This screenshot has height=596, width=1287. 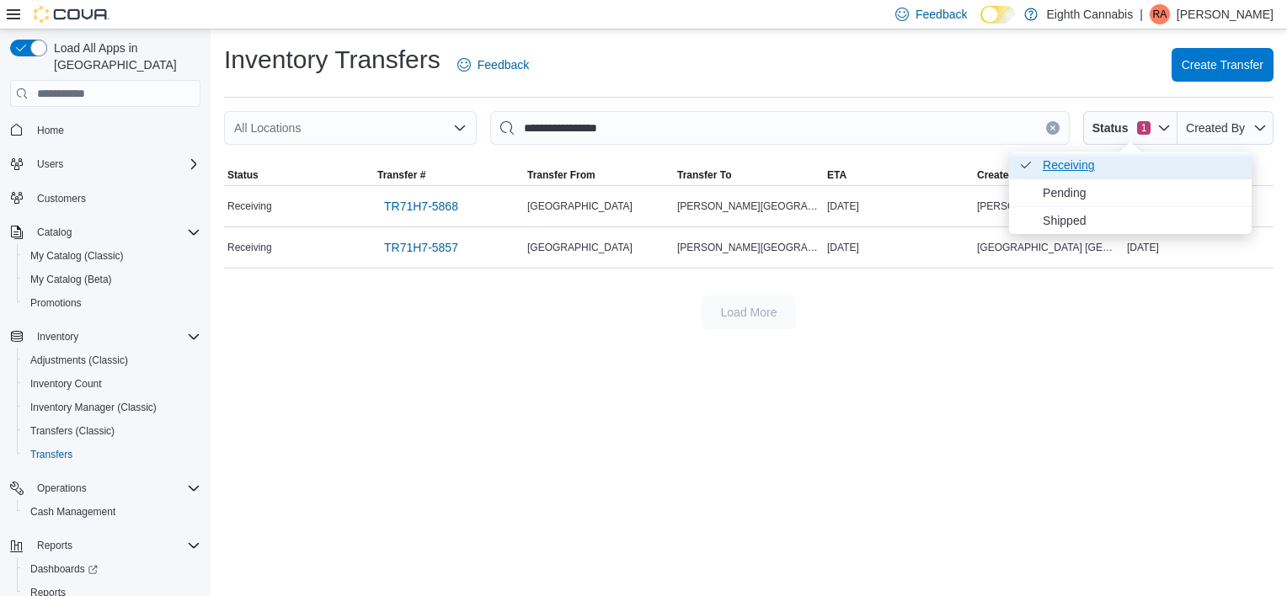 What do you see at coordinates (105, 129) in the screenshot?
I see `button: Home` at bounding box center [105, 129].